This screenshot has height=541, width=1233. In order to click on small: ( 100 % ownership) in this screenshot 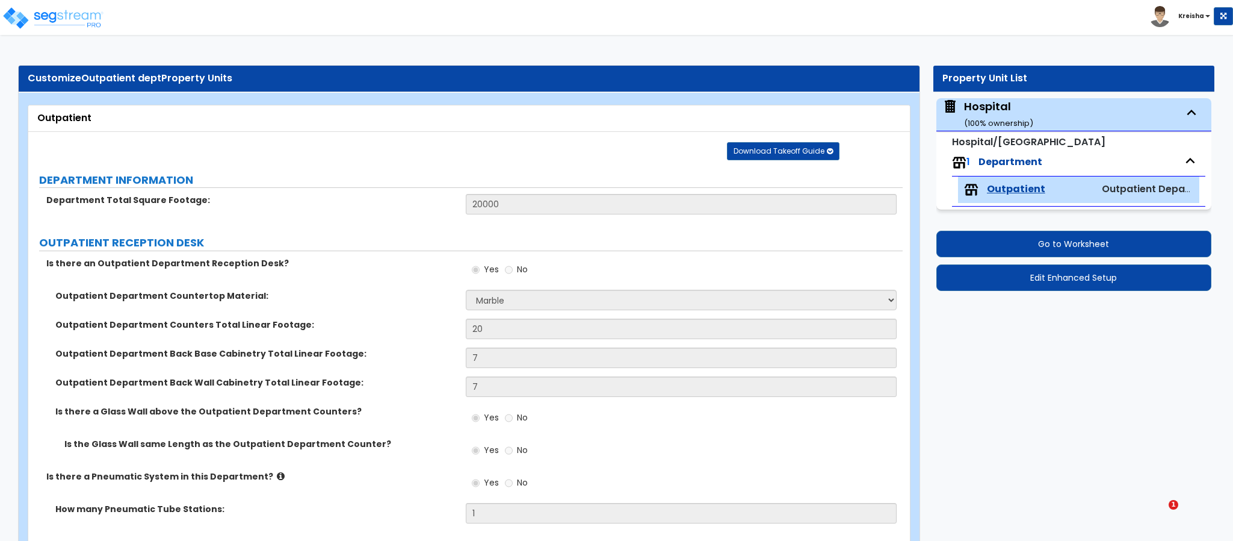, I will do `click(999, 123)`.